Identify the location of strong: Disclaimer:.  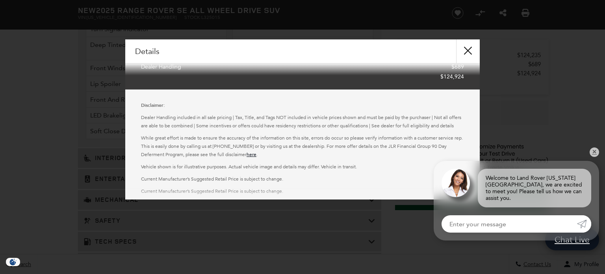
(153, 105).